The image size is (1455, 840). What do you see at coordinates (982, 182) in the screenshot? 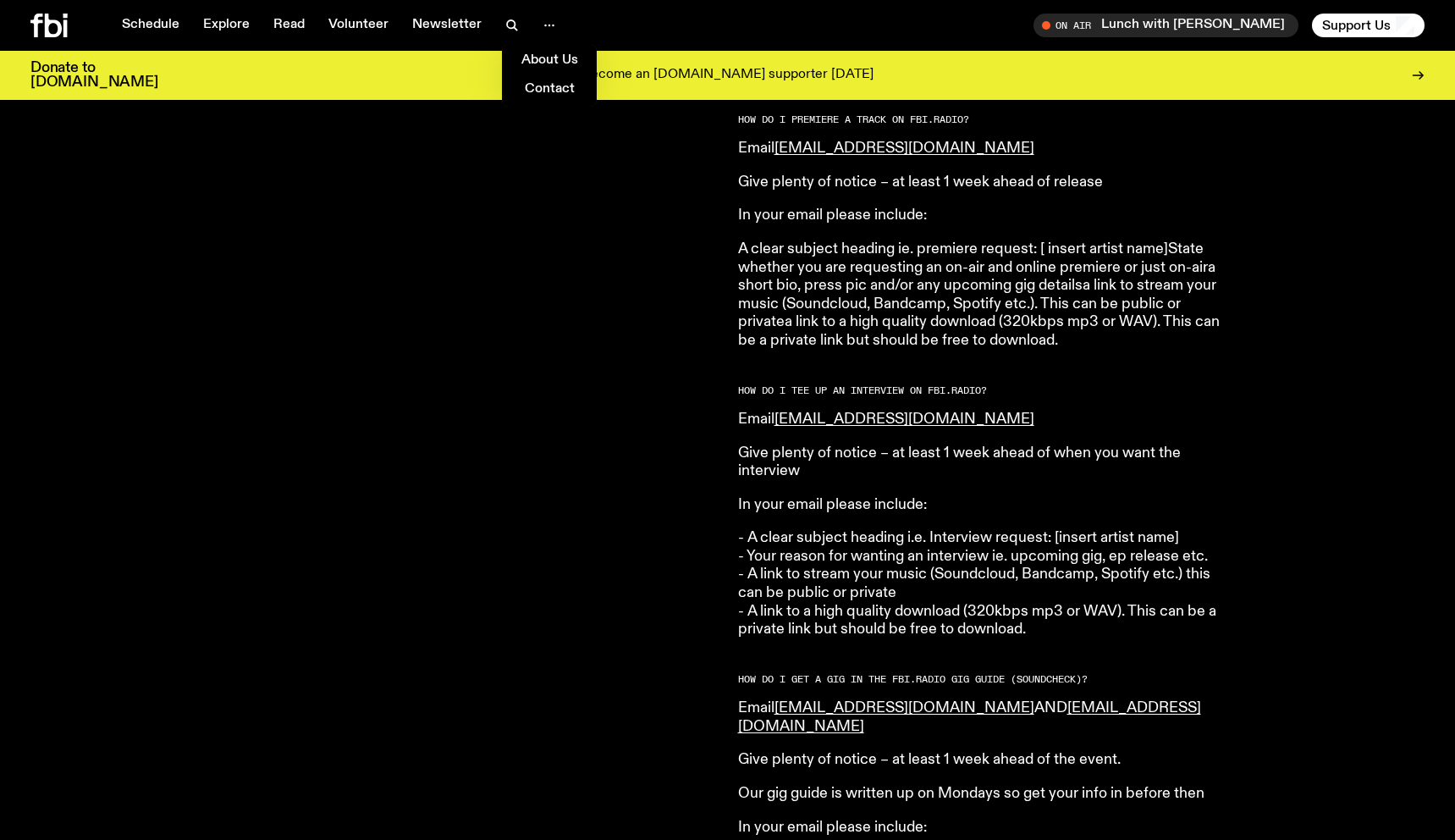
I see `p: Give plenty of notice – at least 1 week ahead of release` at bounding box center [982, 182].